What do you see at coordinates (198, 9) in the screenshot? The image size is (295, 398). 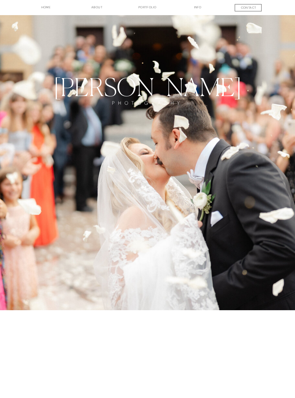 I see `a: INFO` at bounding box center [198, 9].